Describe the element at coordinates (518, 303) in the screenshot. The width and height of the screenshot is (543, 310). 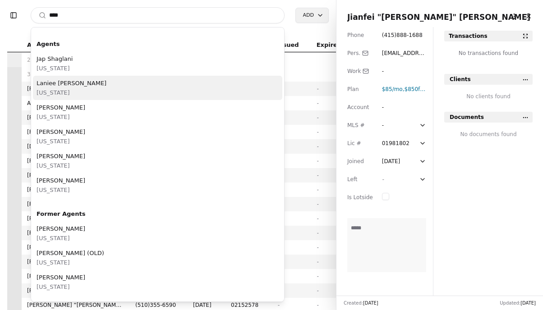
I see `div: Updated:` at that location.